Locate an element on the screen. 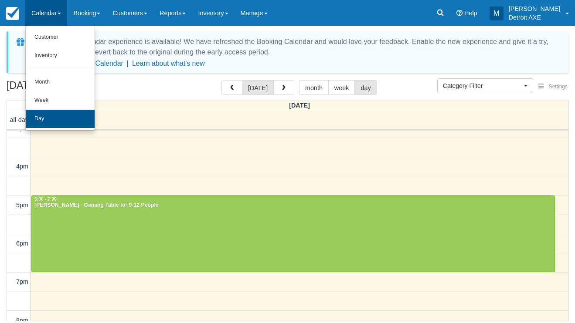 The width and height of the screenshot is (575, 323). div: A new Booking Calendar experience is available! We have refreshed the Booking Calendar and would ... is located at coordinates (293, 47).